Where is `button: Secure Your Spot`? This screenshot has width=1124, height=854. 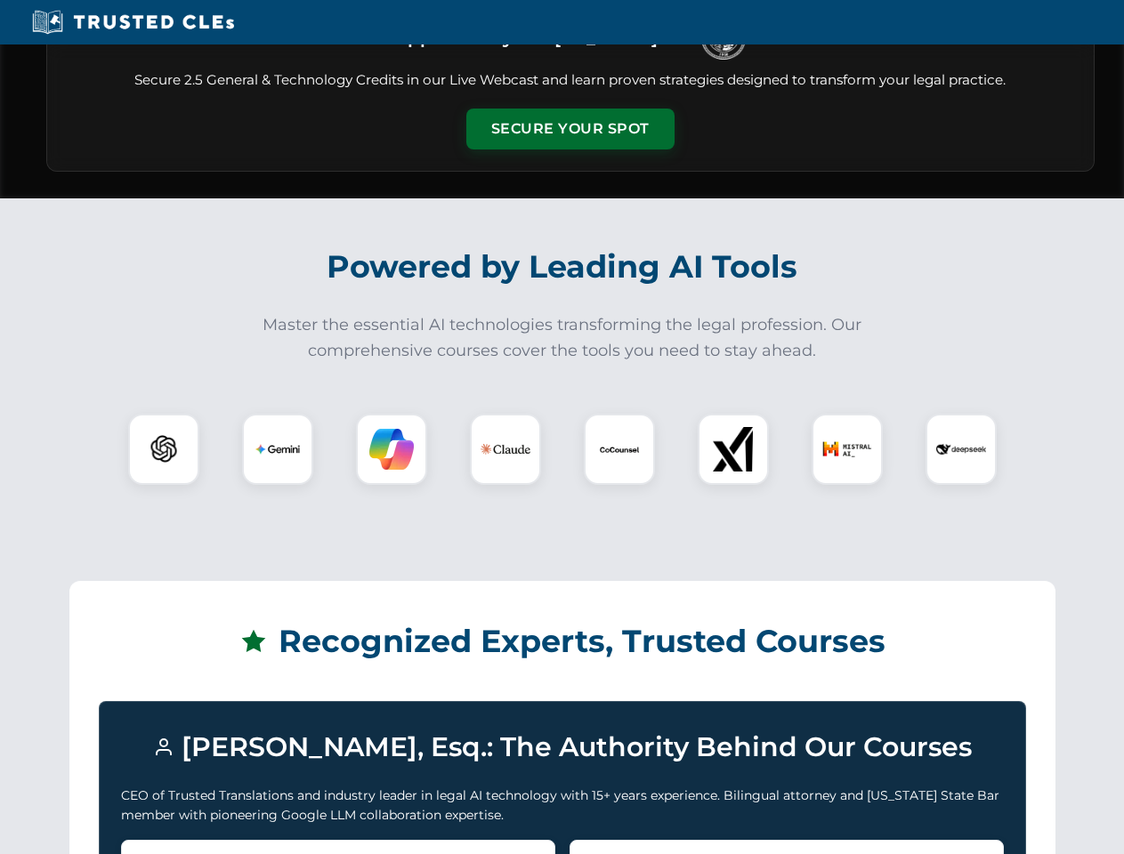
button: Secure Your Spot is located at coordinates (571, 129).